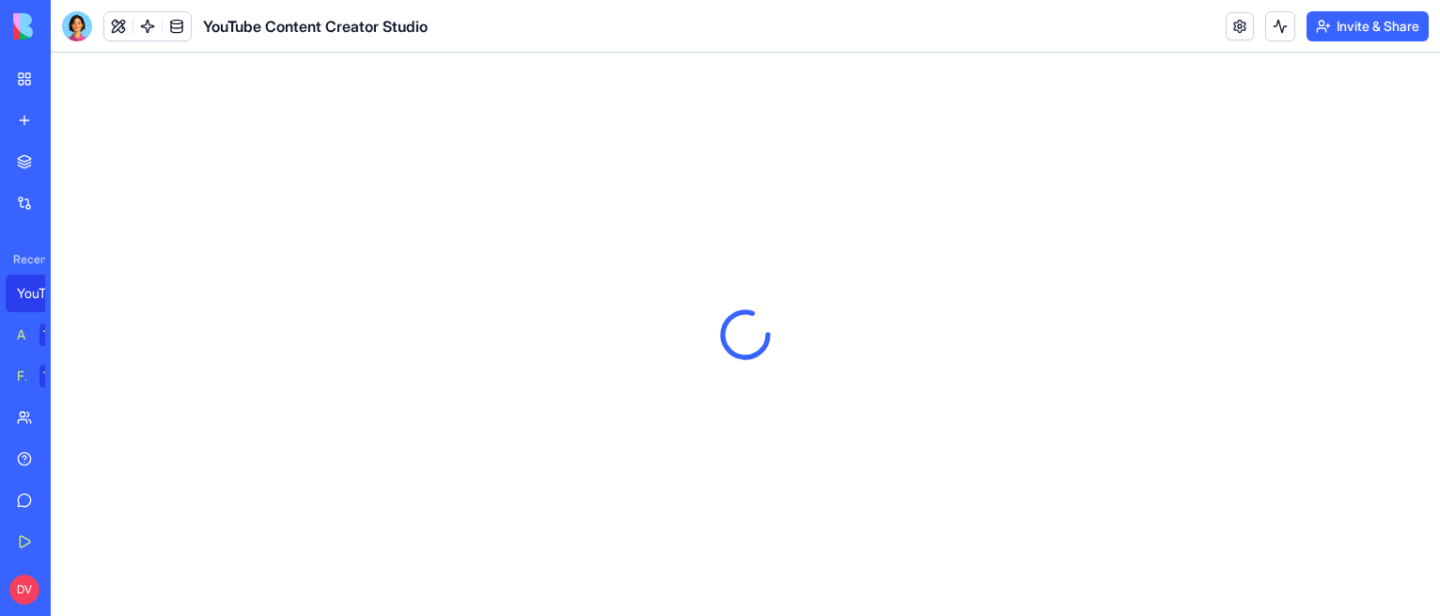 This screenshot has width=1440, height=616. I want to click on a: Feedback FormTRY, so click(43, 376).